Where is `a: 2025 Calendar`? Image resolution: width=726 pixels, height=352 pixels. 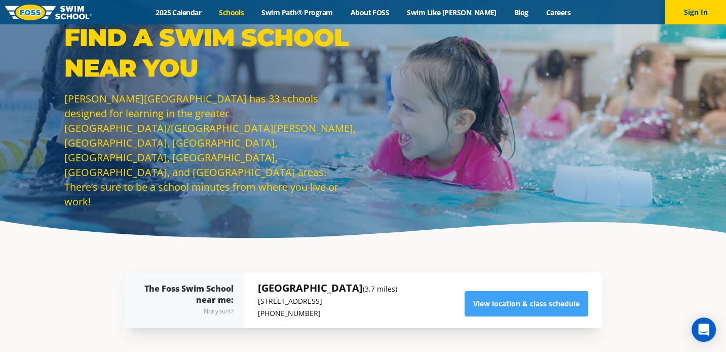 a: 2025 Calendar is located at coordinates (178, 12).